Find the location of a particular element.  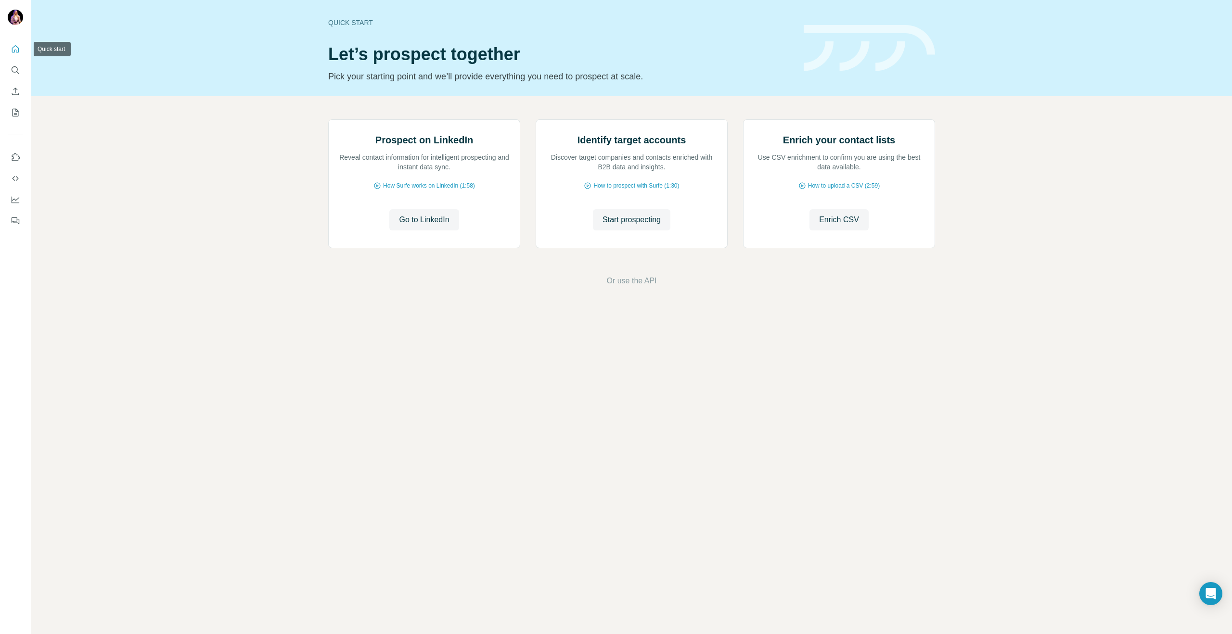

button: Quick start is located at coordinates (15, 49).